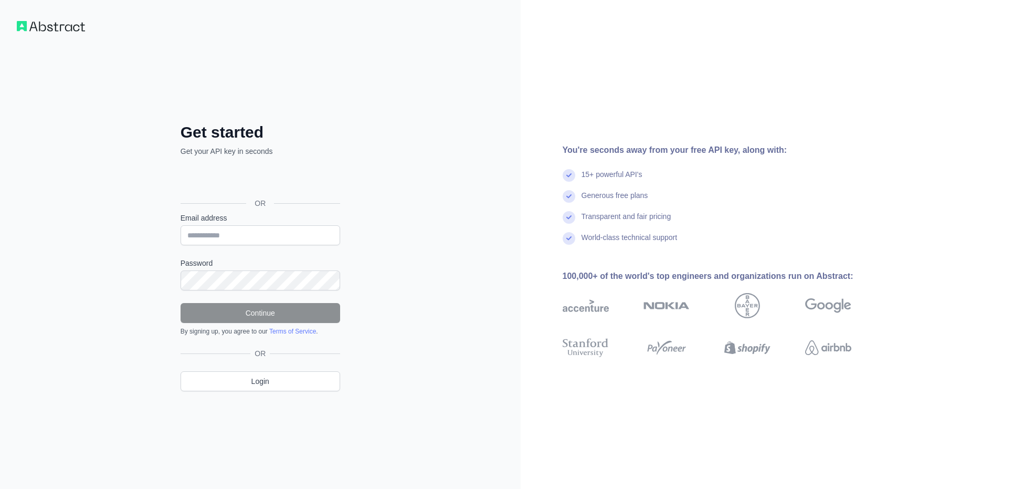 The width and height of the screenshot is (1024, 489). I want to click on img: google, so click(828, 305).